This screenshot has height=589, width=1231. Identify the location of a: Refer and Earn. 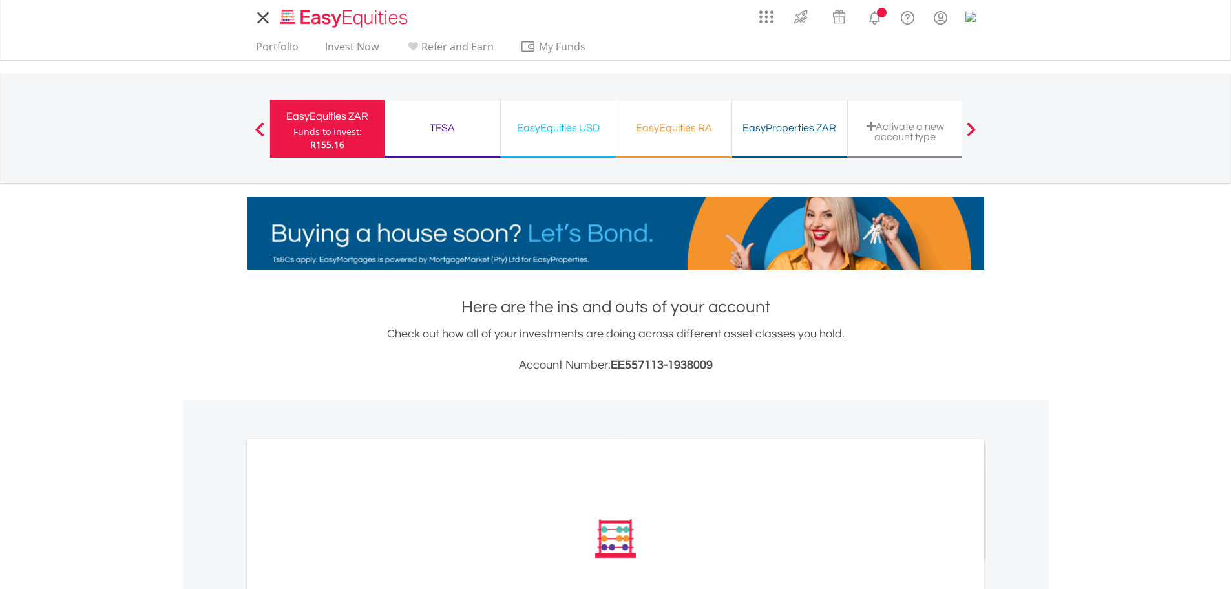
(449, 50).